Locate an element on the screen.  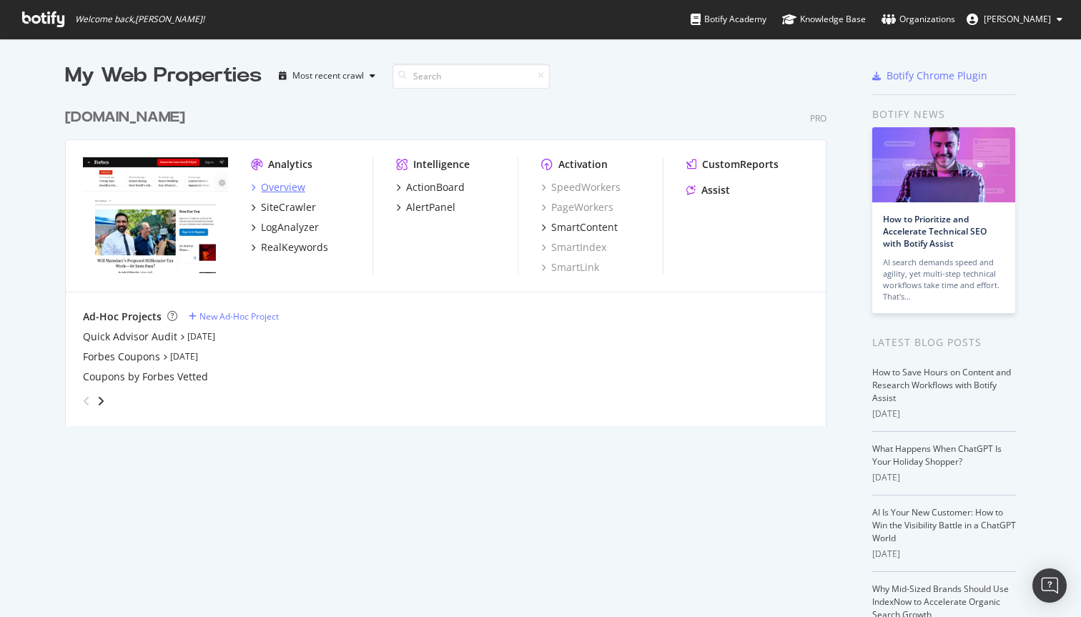
div: SmartLink is located at coordinates (570, 268).